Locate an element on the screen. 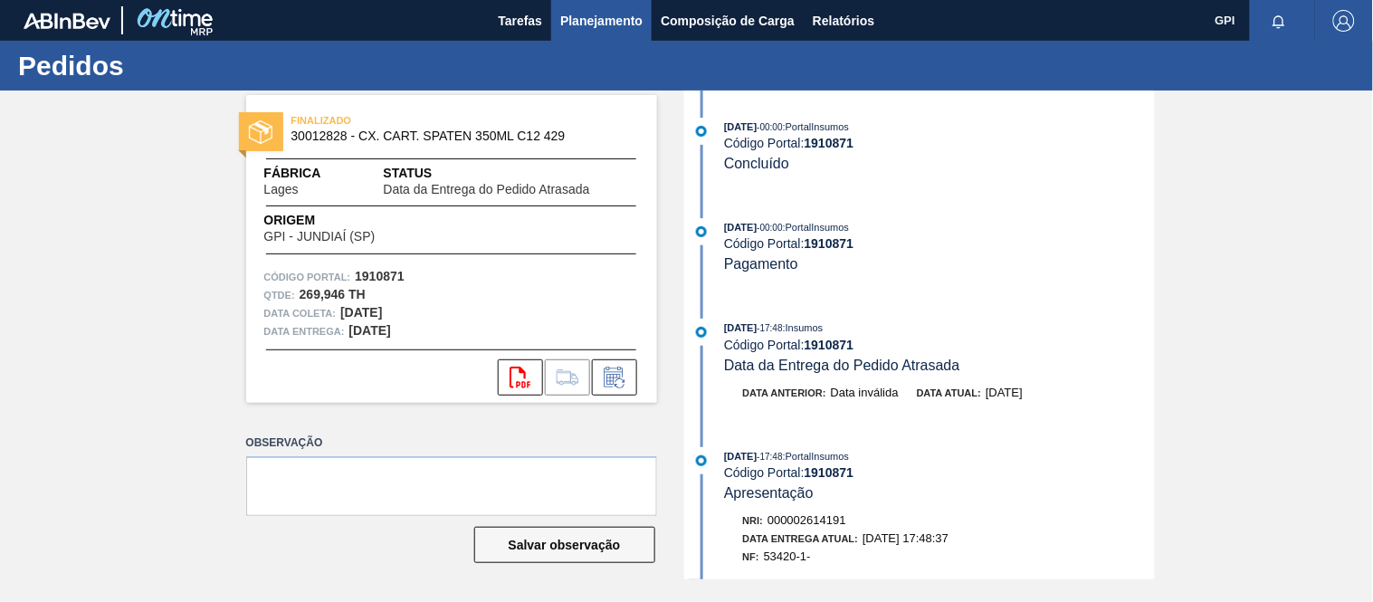 The height and width of the screenshot is (602, 1373). span: Data atual: is located at coordinates (948, 393).